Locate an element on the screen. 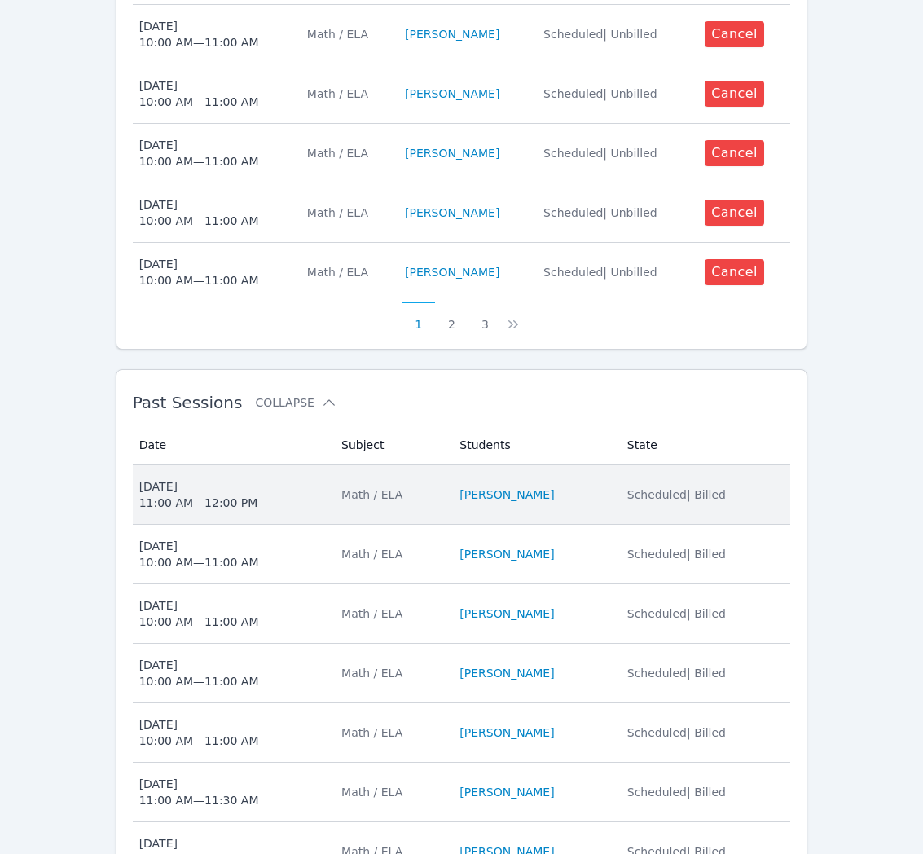 Image resolution: width=923 pixels, height=854 pixels. button: 1 is located at coordinates (418, 317).